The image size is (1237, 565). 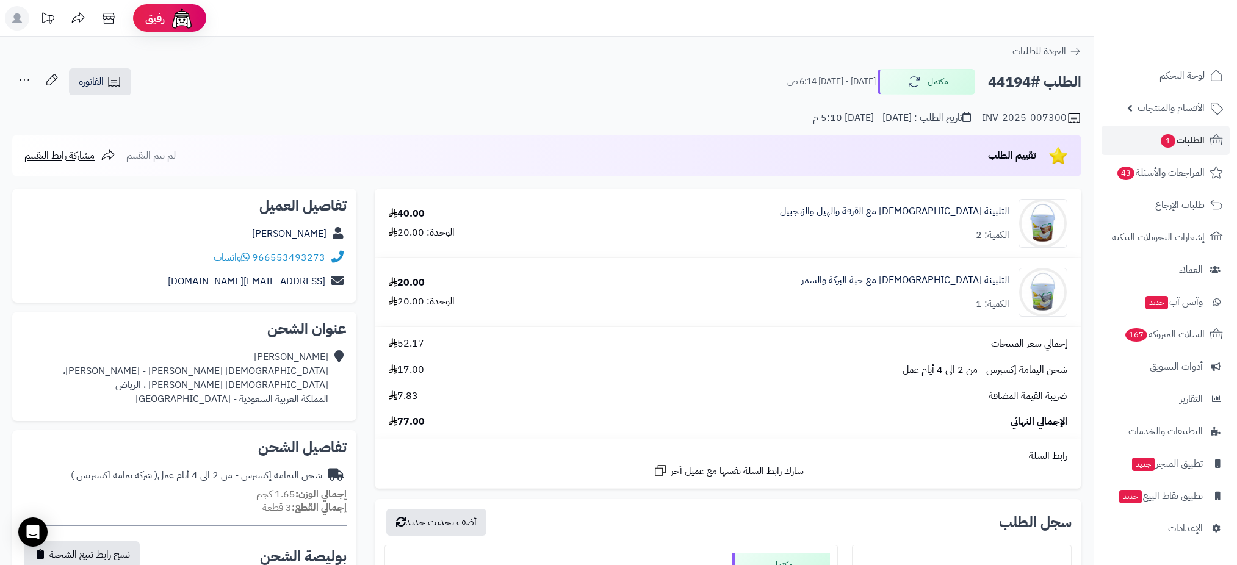 I want to click on a: وآتس آبجديد, so click(x=1165, y=302).